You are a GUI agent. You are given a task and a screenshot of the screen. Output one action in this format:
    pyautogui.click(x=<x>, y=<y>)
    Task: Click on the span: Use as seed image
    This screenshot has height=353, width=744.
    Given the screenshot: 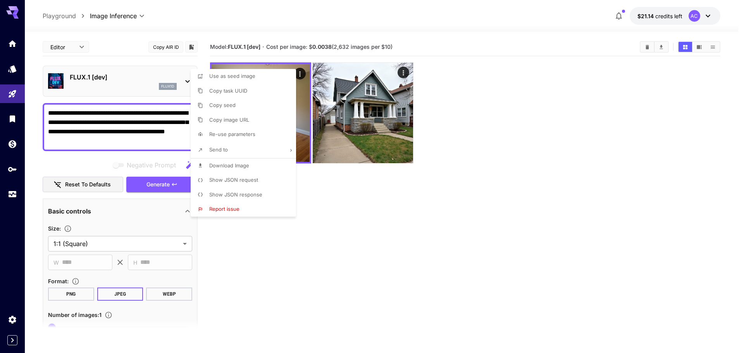 What is the action you would take?
    pyautogui.click(x=232, y=76)
    